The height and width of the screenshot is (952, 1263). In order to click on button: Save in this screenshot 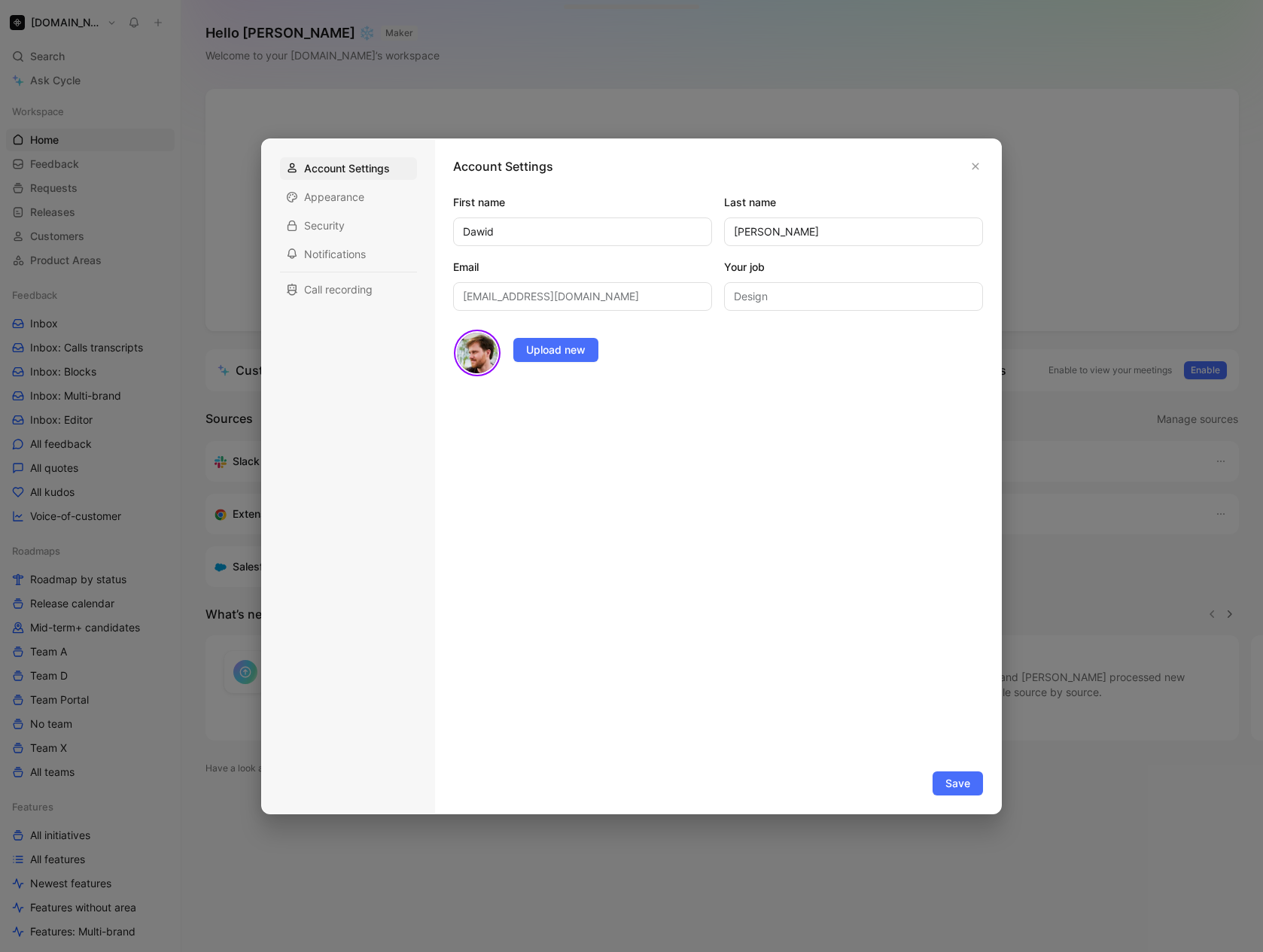, I will do `click(957, 784)`.